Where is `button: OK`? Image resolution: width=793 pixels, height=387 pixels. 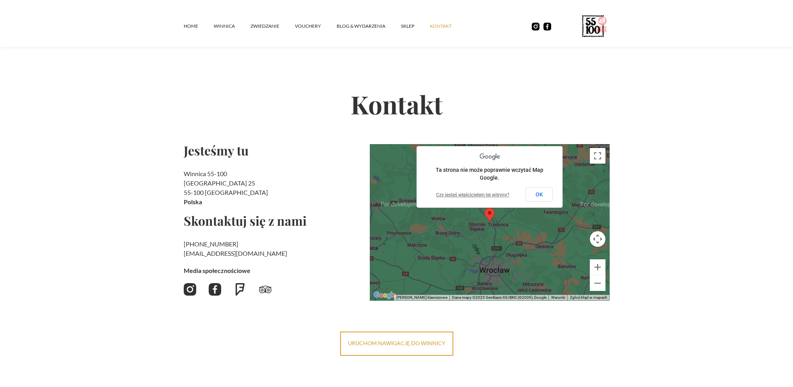 button: OK is located at coordinates (539, 194).